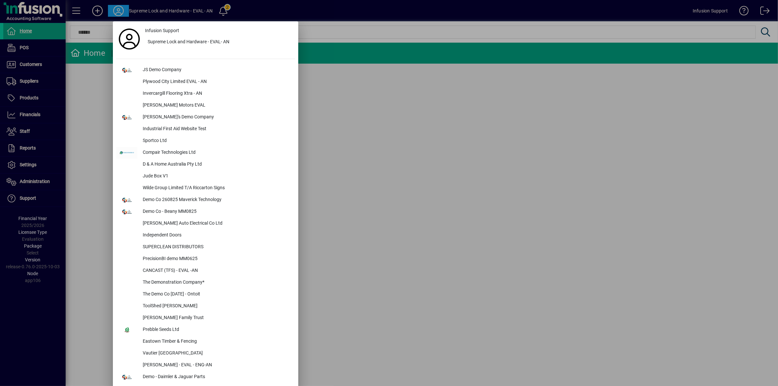  I want to click on div: Demo - Daimler & Jaguar Parts, so click(216, 377).